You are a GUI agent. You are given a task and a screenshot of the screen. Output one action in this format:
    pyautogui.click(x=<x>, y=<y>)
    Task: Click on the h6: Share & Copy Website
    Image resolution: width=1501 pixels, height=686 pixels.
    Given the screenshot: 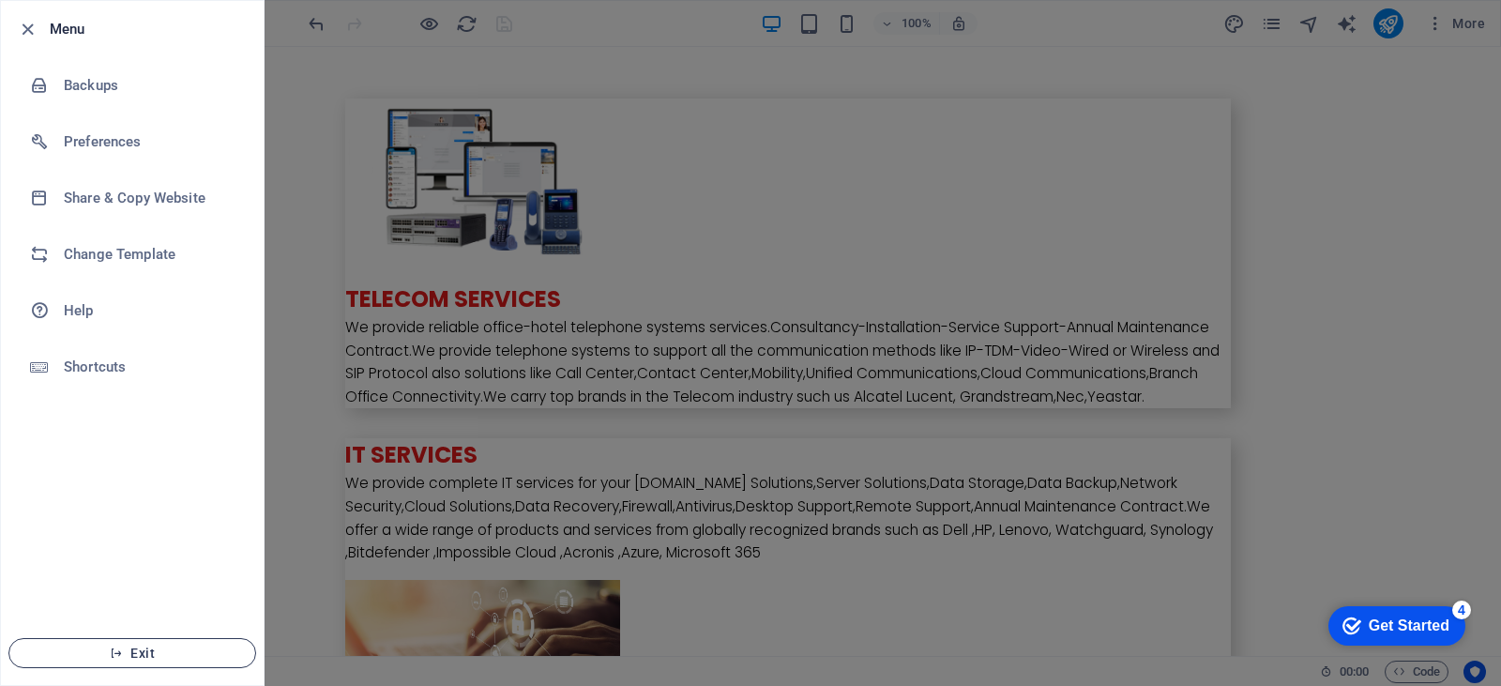 What is the action you would take?
    pyautogui.click(x=150, y=198)
    